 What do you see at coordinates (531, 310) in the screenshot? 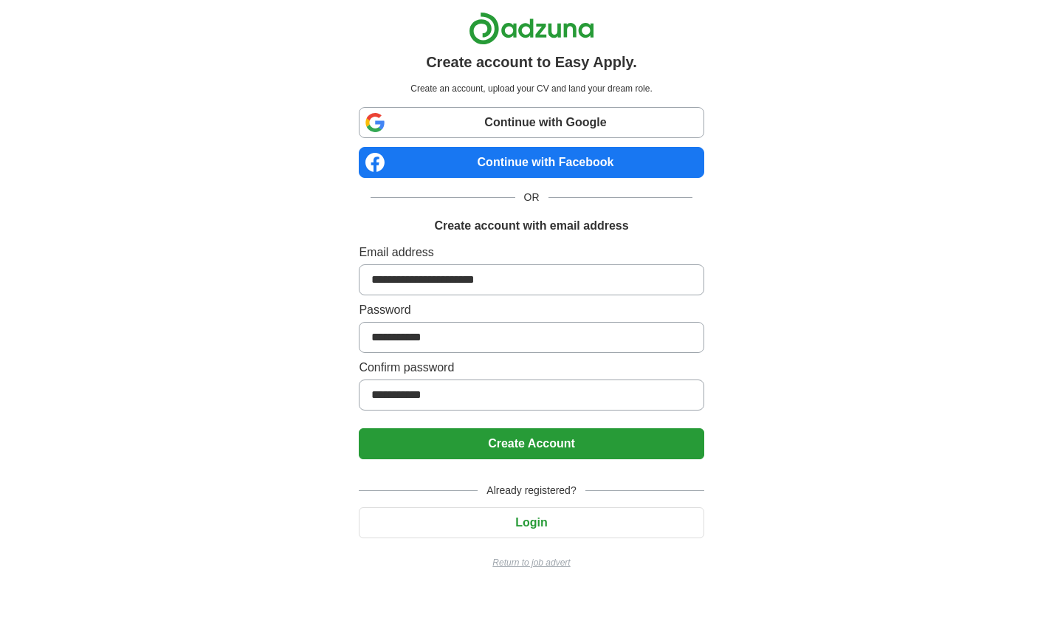
I see `label: Password` at bounding box center [531, 310].